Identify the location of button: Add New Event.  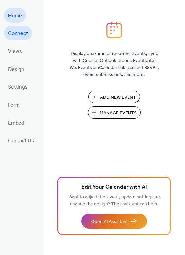
(114, 97).